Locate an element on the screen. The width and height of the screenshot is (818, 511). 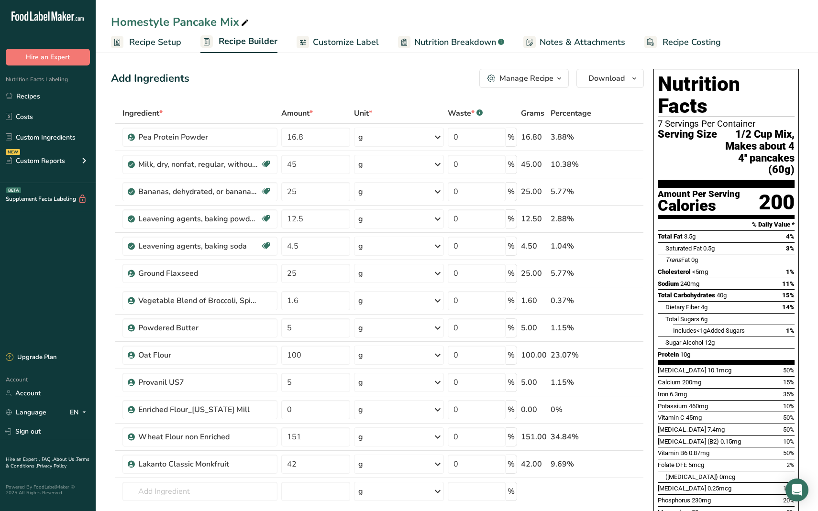
span: Percentage is located at coordinates (570, 113).